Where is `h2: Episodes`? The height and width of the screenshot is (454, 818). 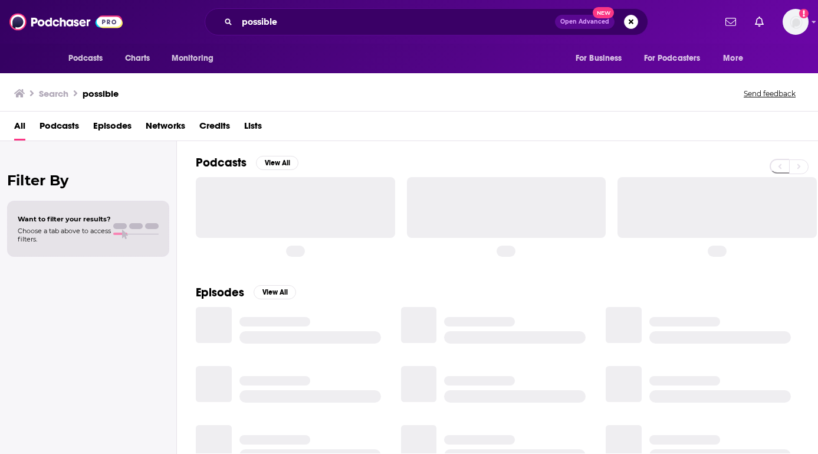
h2: Episodes is located at coordinates (220, 292).